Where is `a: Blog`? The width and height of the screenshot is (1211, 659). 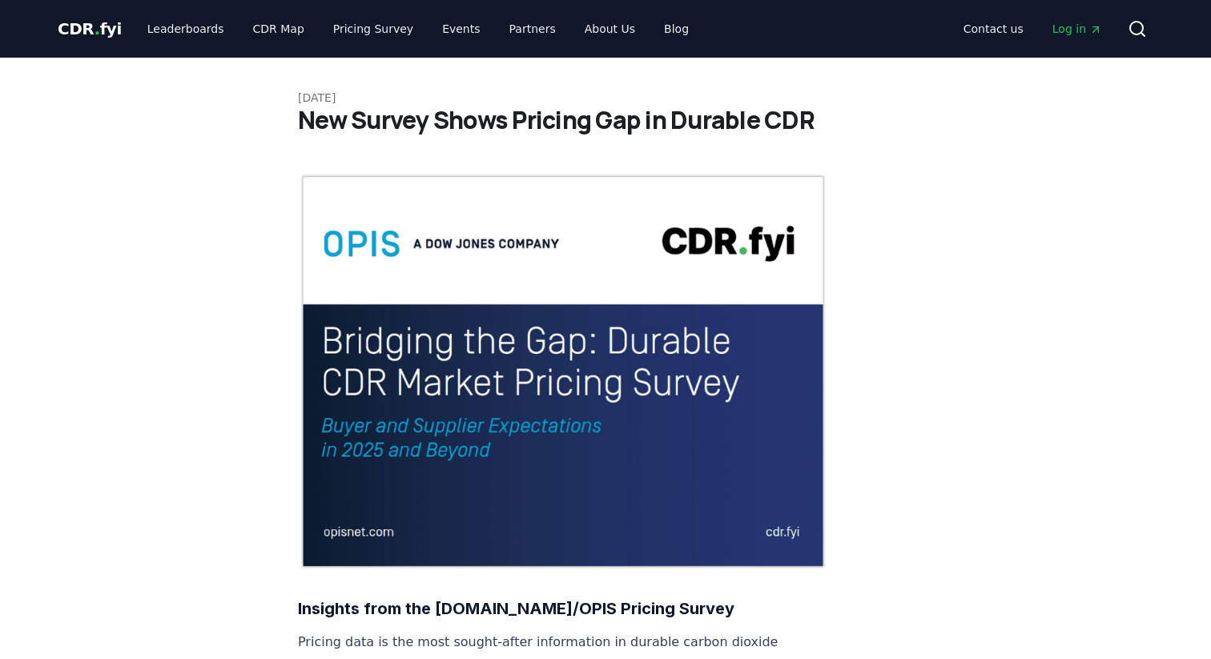 a: Blog is located at coordinates (676, 29).